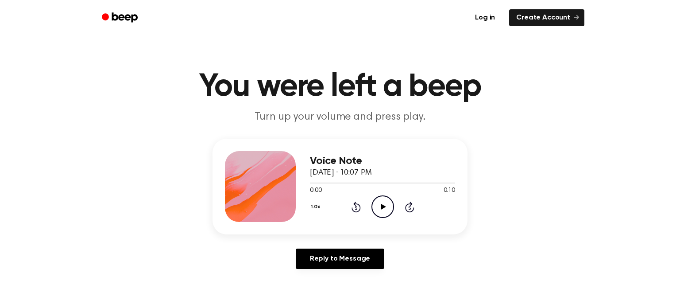 The image size is (680, 308). What do you see at coordinates (485, 18) in the screenshot?
I see `a: Log in` at bounding box center [485, 18].